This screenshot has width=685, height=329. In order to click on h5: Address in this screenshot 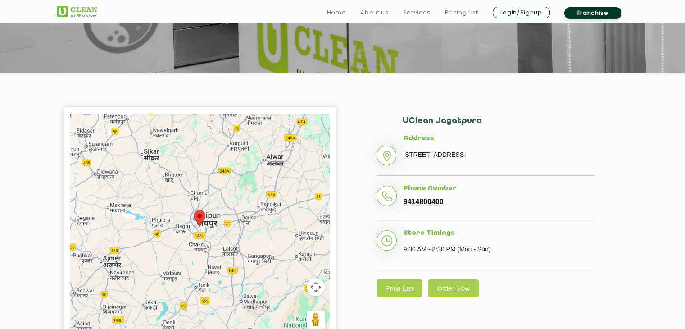, I will do `click(499, 139)`.